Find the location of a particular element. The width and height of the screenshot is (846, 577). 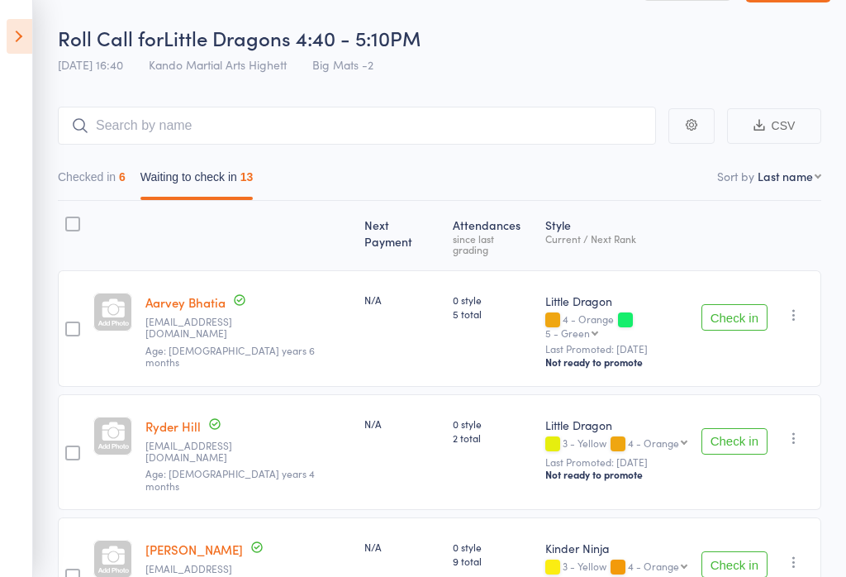

small: Majahill27@gmail.com is located at coordinates (199, 451).